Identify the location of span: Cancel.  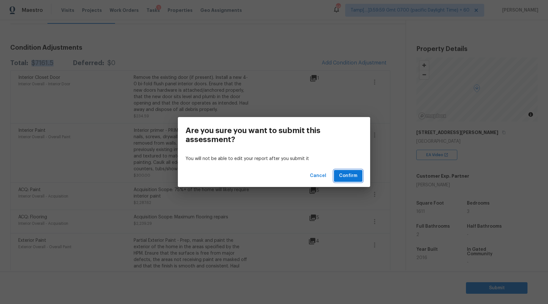
(318, 176).